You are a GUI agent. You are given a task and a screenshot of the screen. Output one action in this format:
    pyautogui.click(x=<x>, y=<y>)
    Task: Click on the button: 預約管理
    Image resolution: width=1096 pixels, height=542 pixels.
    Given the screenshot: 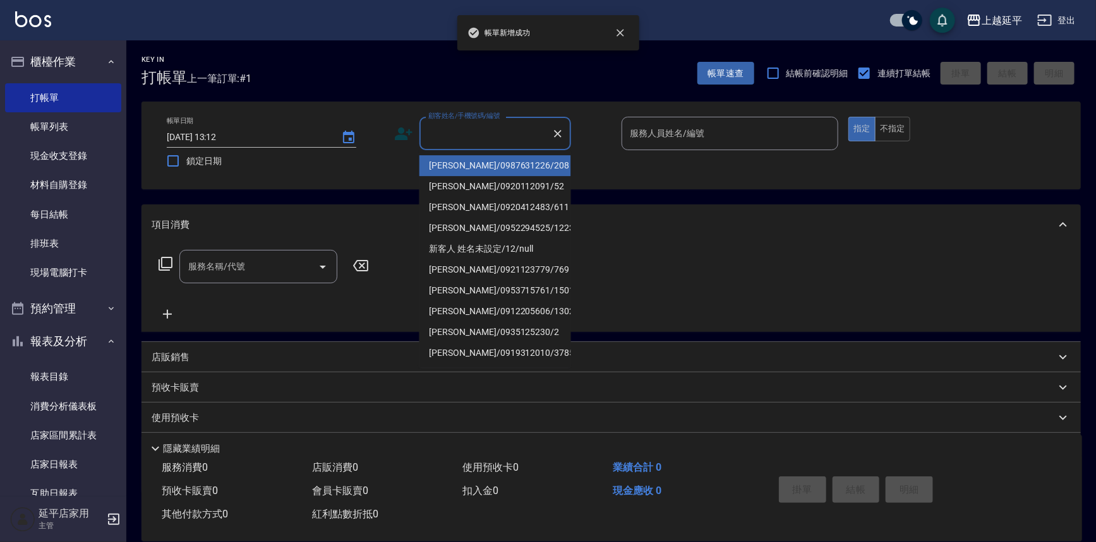 What is the action you would take?
    pyautogui.click(x=63, y=309)
    